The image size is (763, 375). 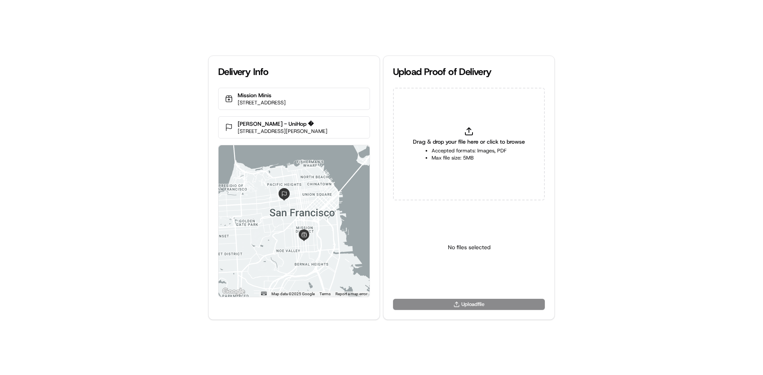 I want to click on span: Map data ©2025 Google, so click(x=293, y=294).